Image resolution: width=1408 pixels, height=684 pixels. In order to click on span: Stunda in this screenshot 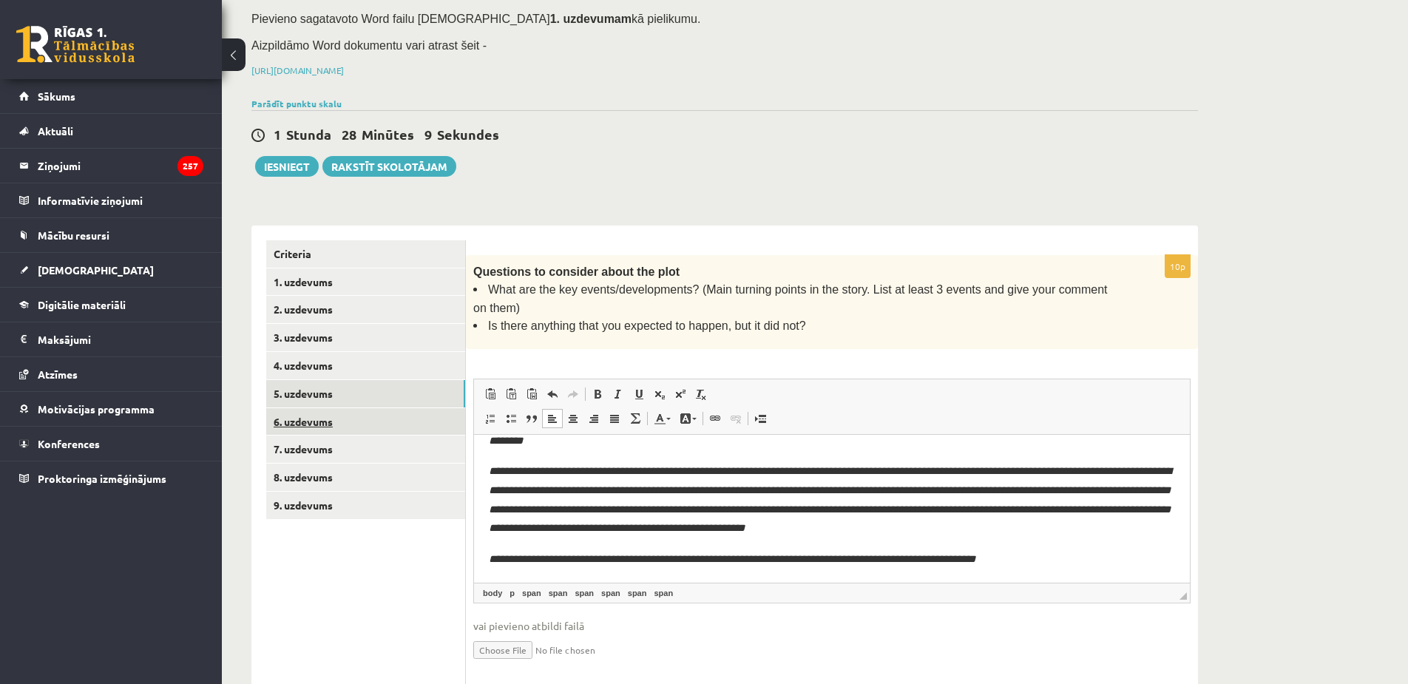, I will do `click(308, 134)`.